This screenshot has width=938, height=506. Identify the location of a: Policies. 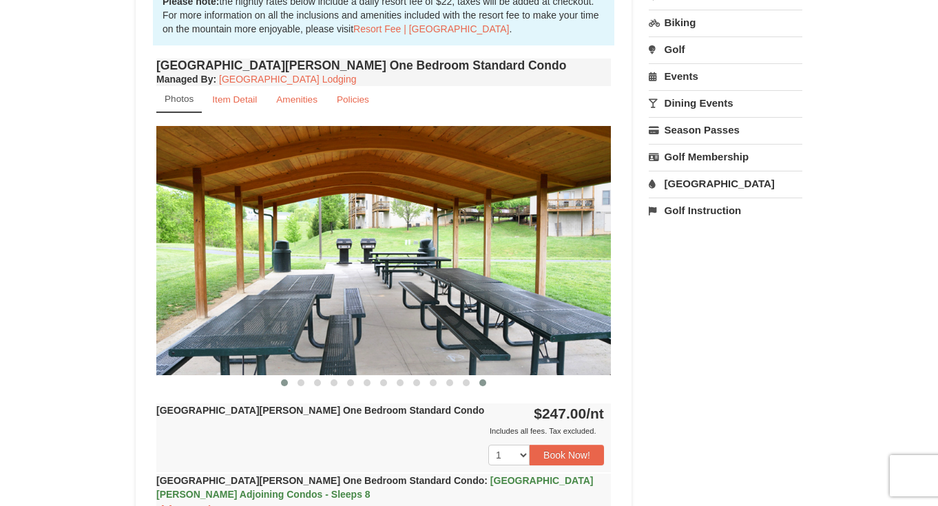
(353, 99).